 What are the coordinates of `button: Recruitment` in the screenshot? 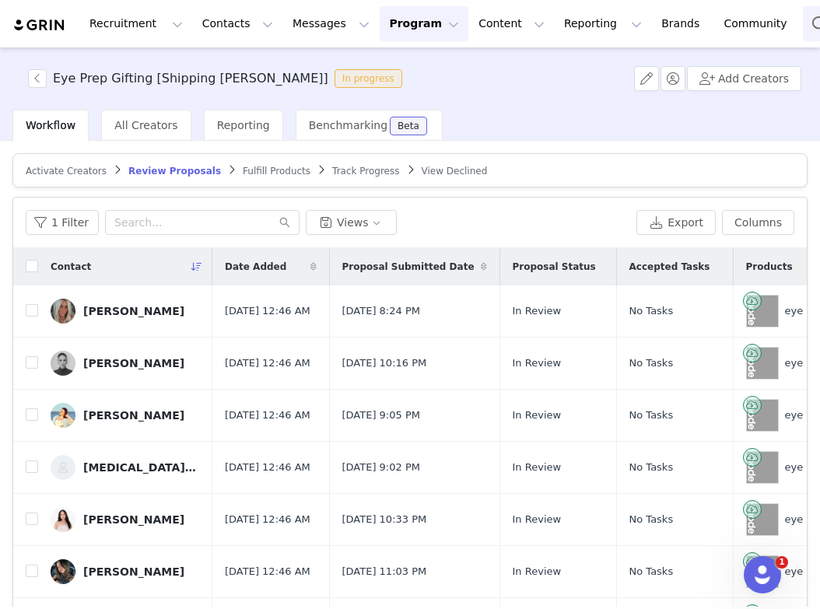 It's located at (136, 23).